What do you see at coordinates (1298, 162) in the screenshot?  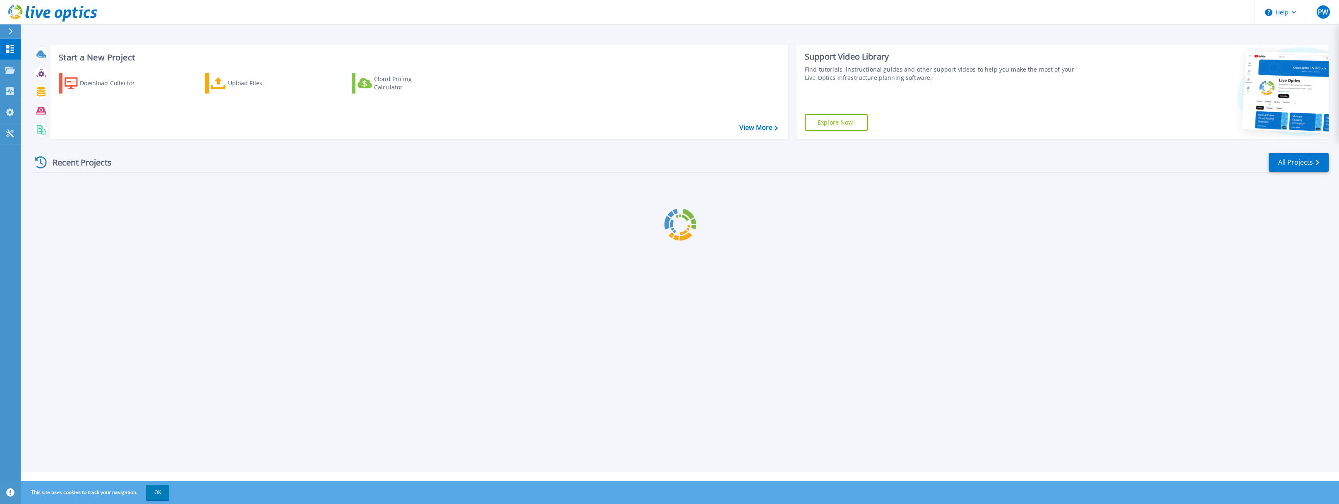 I see `a: All Projects` at bounding box center [1298, 162].